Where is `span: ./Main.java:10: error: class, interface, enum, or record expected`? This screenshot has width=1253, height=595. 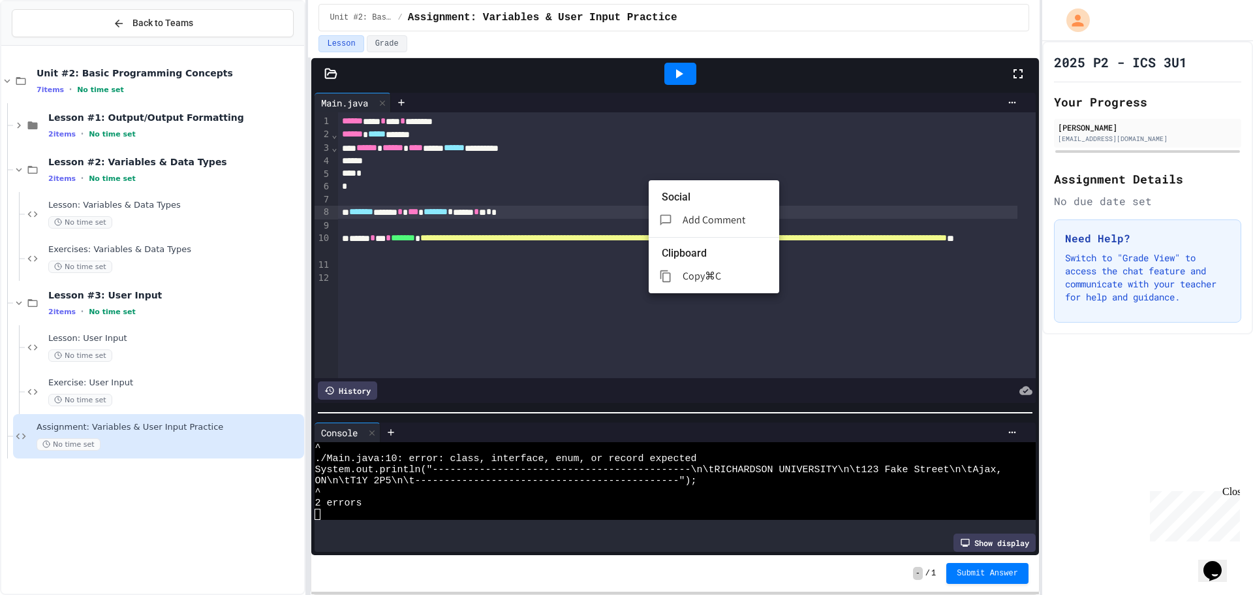
span: ./Main.java:10: error: class, interface, enum, or record expected is located at coordinates (505, 458).